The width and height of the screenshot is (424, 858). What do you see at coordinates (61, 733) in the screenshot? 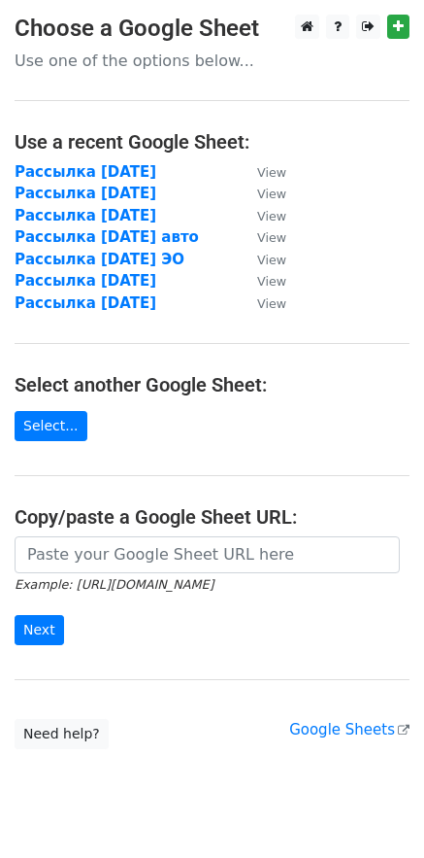
I see `a: Need help?` at bounding box center [61, 733].